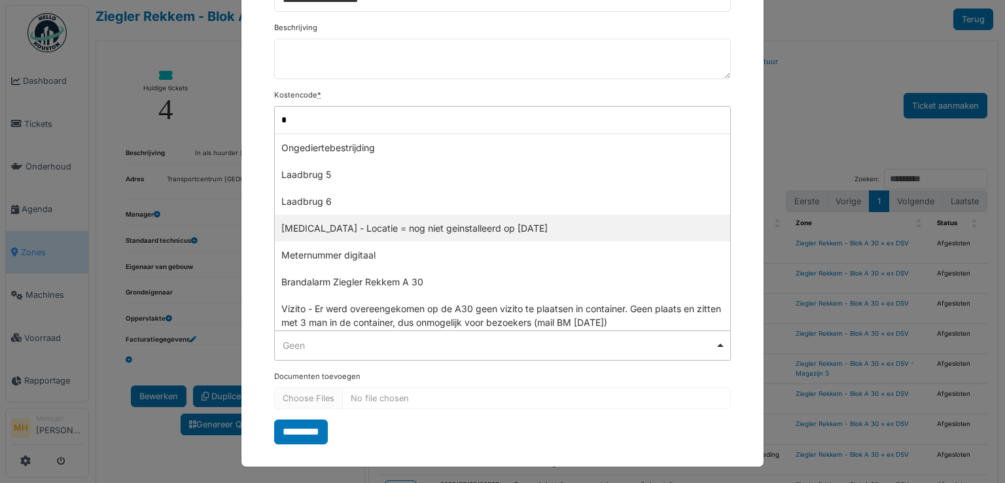  I want to click on input: Geen, so click(503, 120).